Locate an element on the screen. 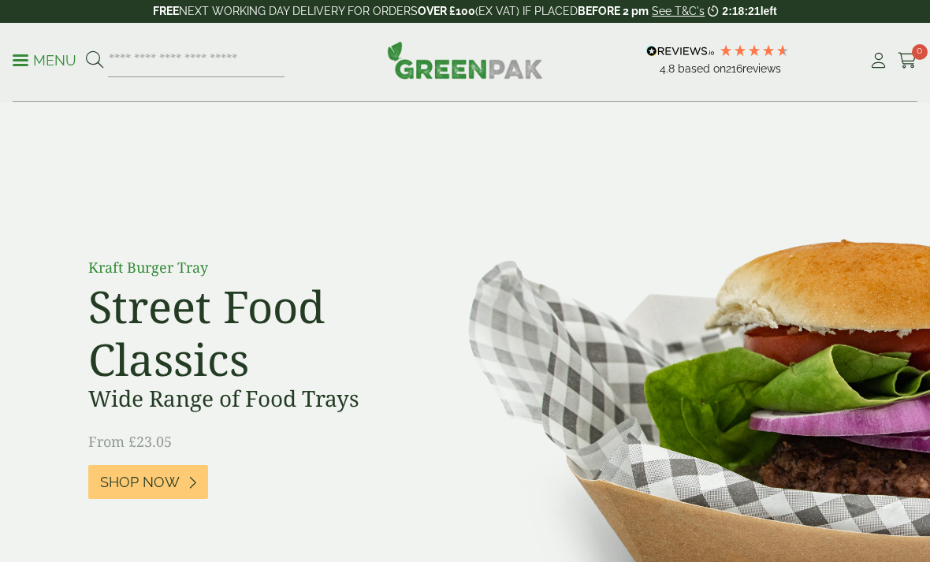 The image size is (930, 562). span: reviews is located at coordinates (761, 69).